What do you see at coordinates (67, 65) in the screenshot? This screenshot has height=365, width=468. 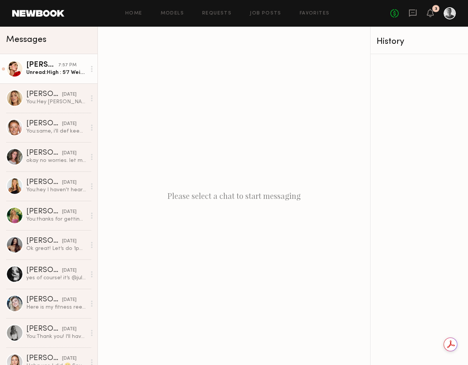 I see `div: 7:57 PM` at bounding box center [67, 65].